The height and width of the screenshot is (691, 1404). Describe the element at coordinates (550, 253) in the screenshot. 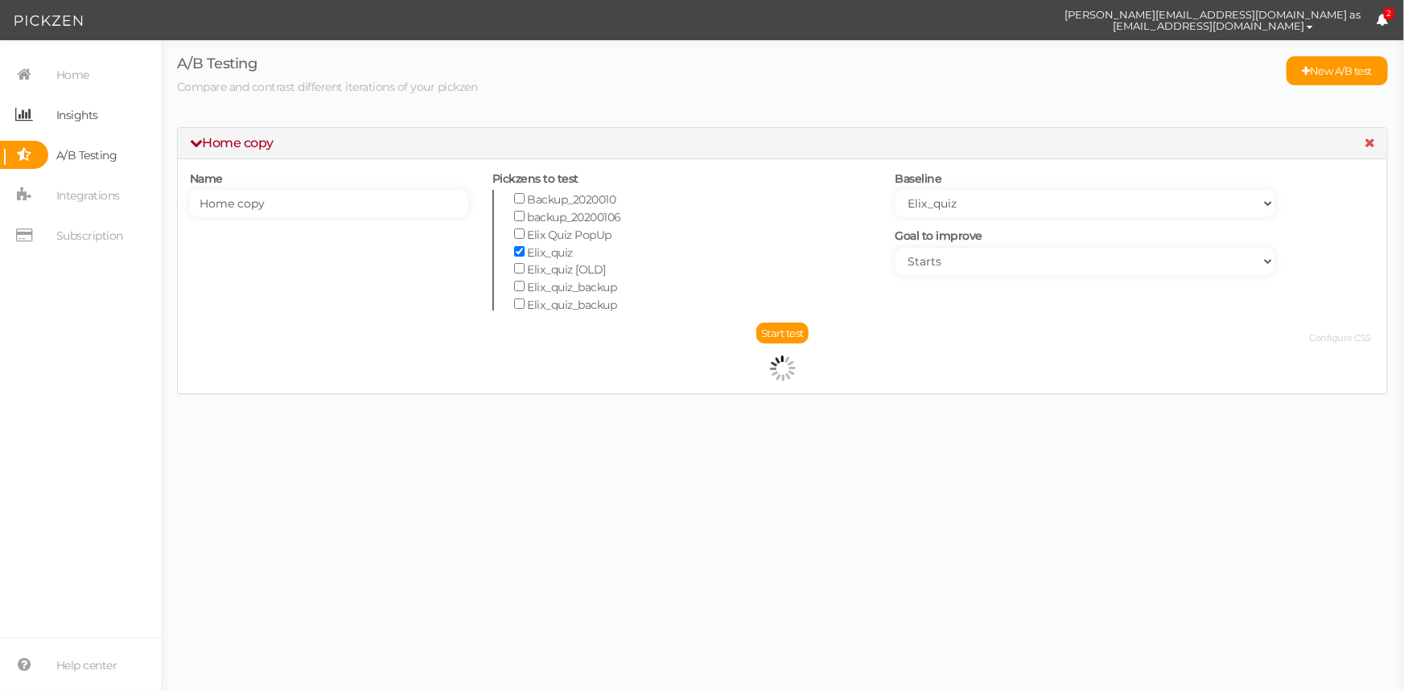

I see `span: Elix_quiz` at that location.